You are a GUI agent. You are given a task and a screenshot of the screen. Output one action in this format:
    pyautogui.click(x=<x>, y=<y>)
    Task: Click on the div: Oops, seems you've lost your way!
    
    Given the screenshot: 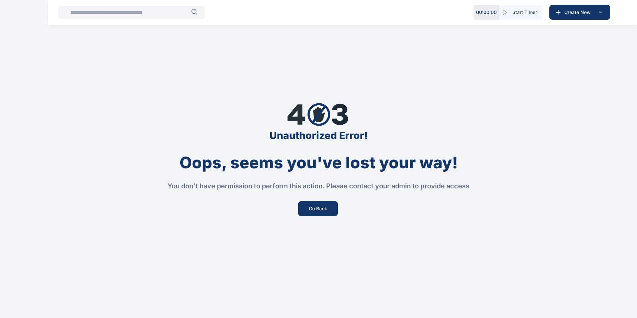 What is the action you would take?
    pyautogui.click(x=318, y=163)
    